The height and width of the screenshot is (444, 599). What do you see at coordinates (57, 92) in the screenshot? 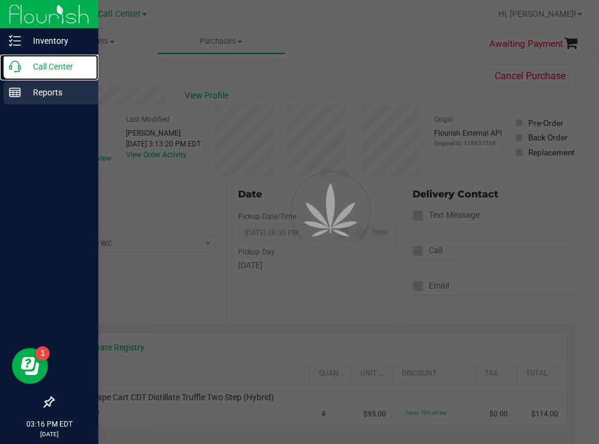
I see `p: Reports` at bounding box center [57, 92].